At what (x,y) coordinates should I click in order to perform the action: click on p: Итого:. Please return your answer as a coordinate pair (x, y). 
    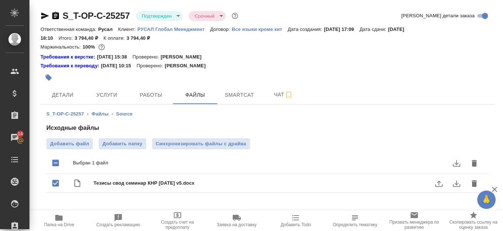
    Looking at the image, I should click on (66, 38).